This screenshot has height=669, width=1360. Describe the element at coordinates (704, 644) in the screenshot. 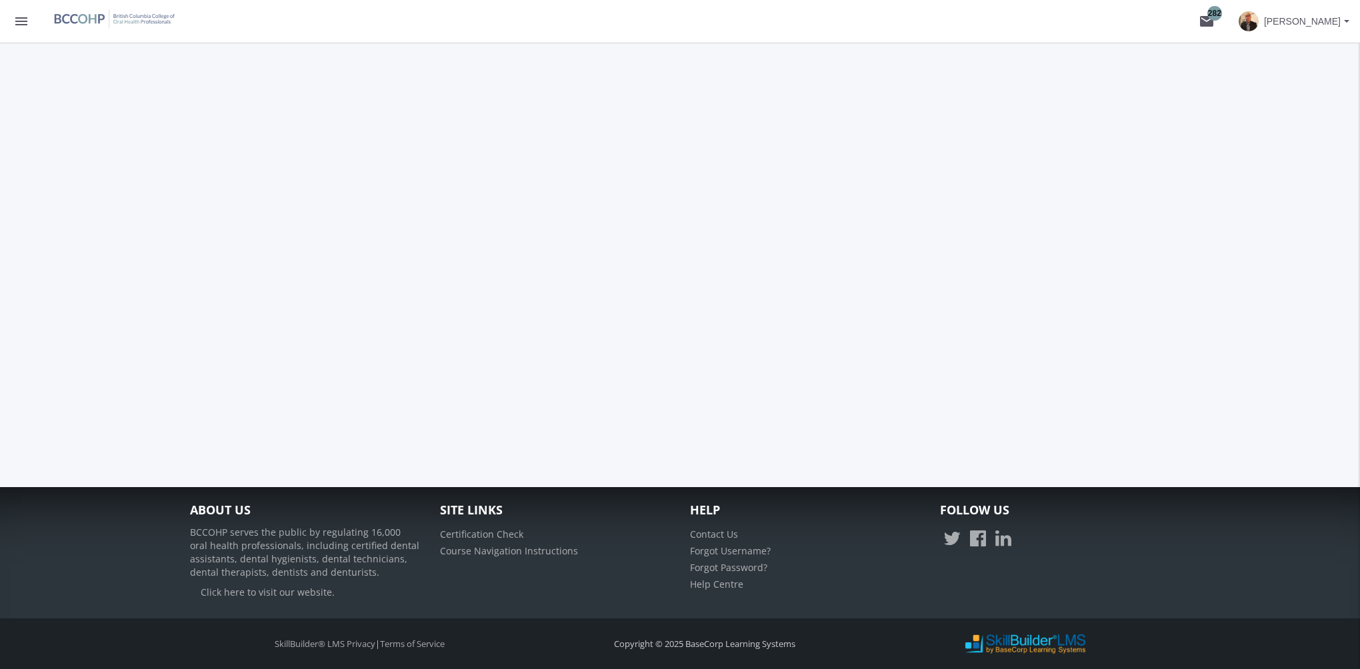

I see `div: Copyright © 2025 BaseCorp Learning Systems` at that location.